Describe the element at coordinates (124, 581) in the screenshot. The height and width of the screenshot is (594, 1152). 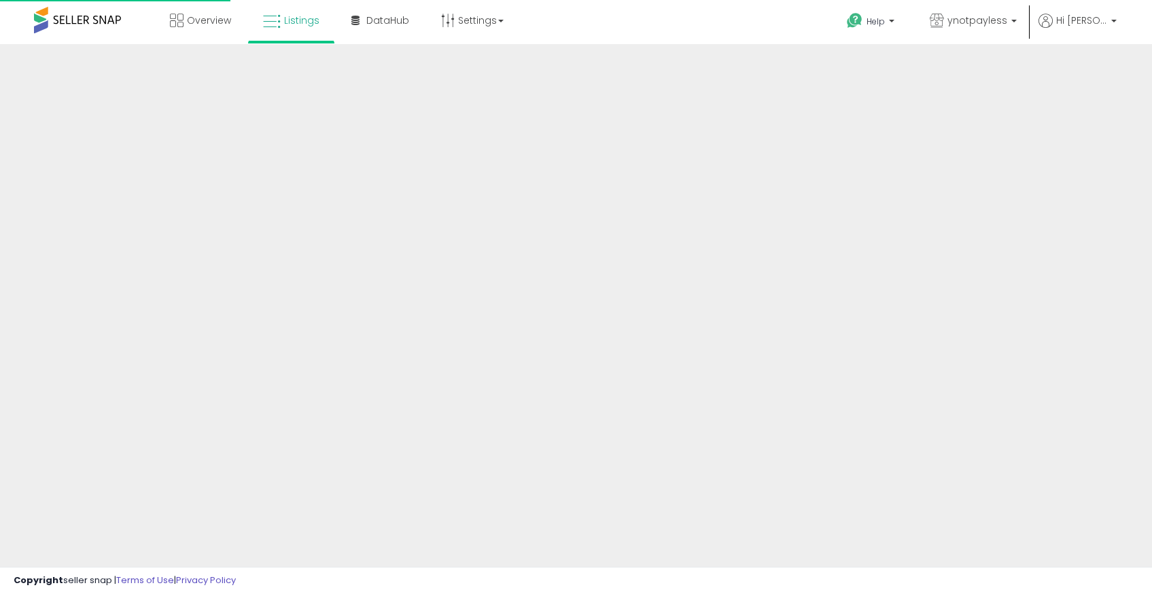
I see `div: seller snap | |` at that location.